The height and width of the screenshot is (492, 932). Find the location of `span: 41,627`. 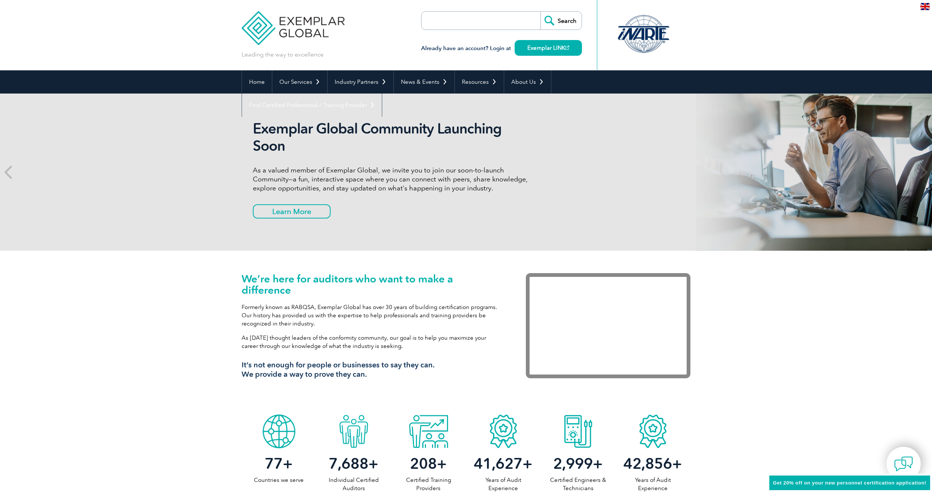

span: 41,627 is located at coordinates (498, 463).